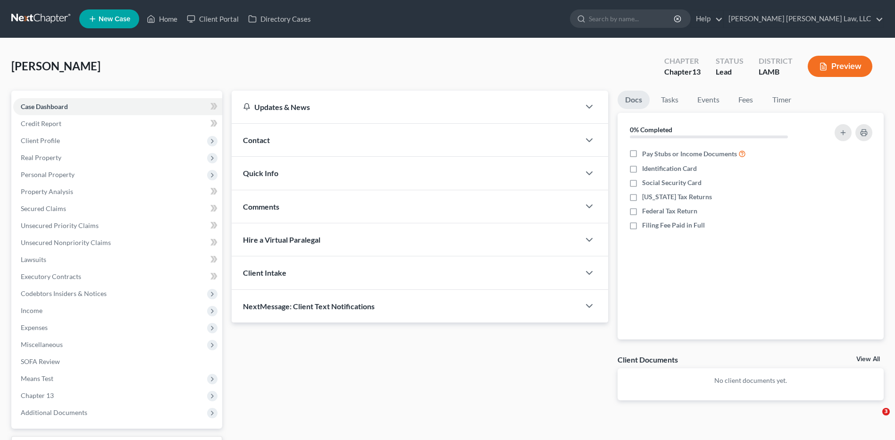 Image resolution: width=895 pixels, height=440 pixels. What do you see at coordinates (840, 66) in the screenshot?
I see `button: Preview` at bounding box center [840, 66].